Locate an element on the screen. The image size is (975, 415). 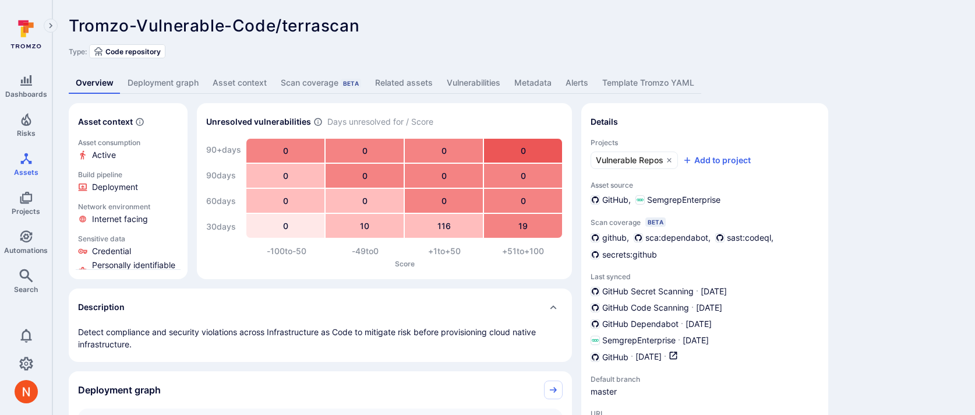
div: sast:codeql is located at coordinates (743, 237).